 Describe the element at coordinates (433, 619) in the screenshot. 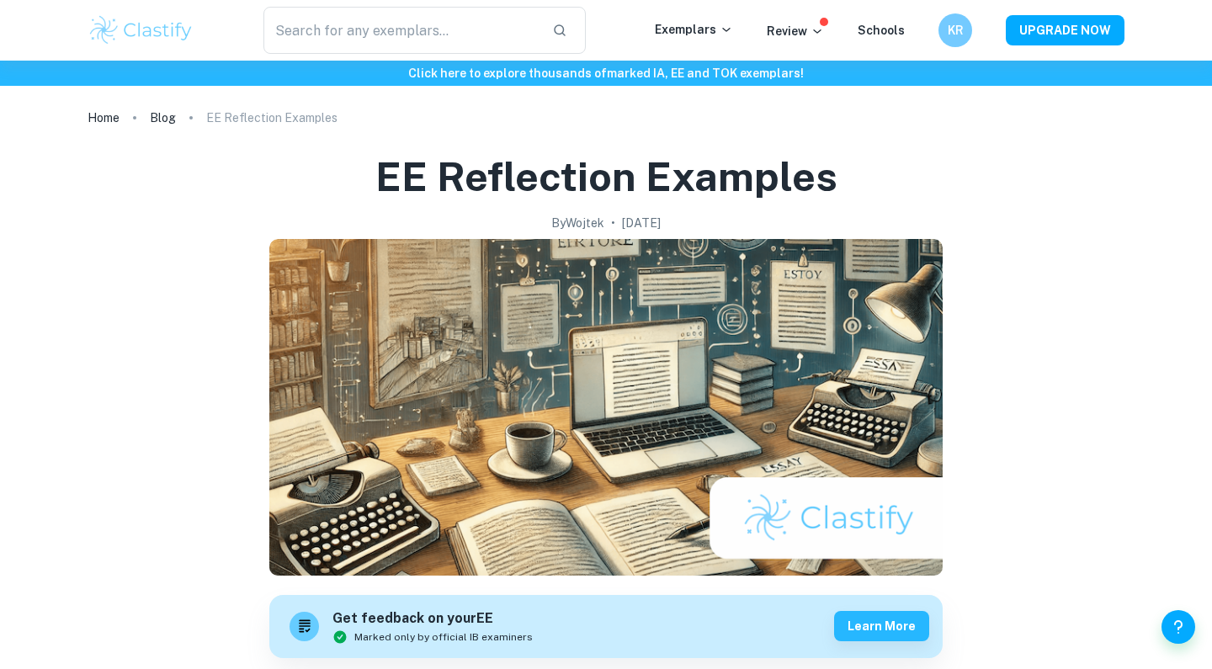

I see `h6: Get feedback on your EE` at that location.